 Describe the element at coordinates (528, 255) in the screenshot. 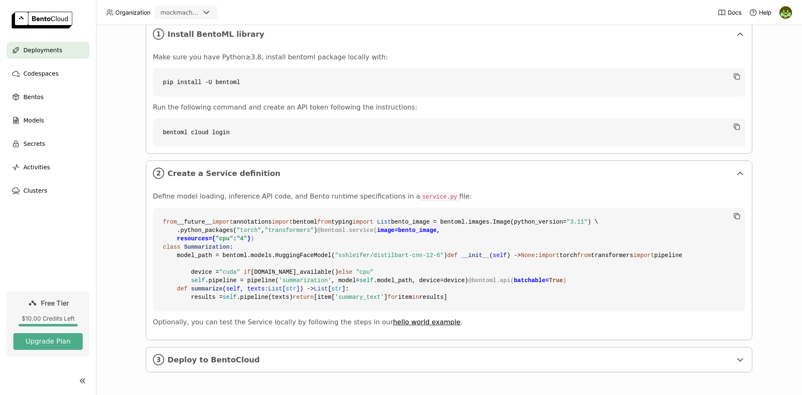

I see `span: None` at that location.